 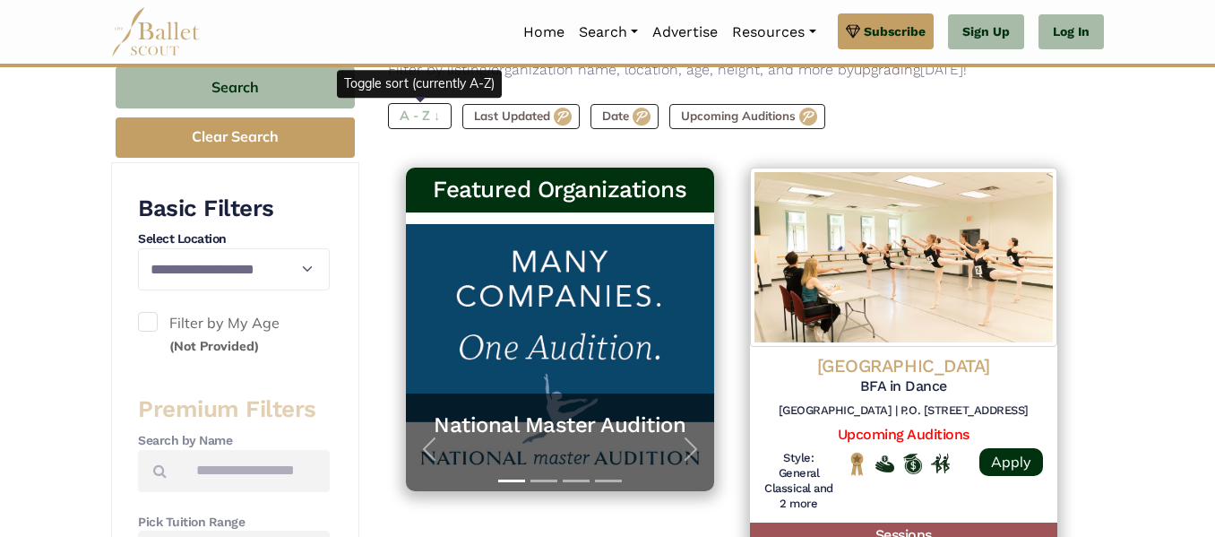 I want to click on button: Slide 2, so click(x=544, y=480).